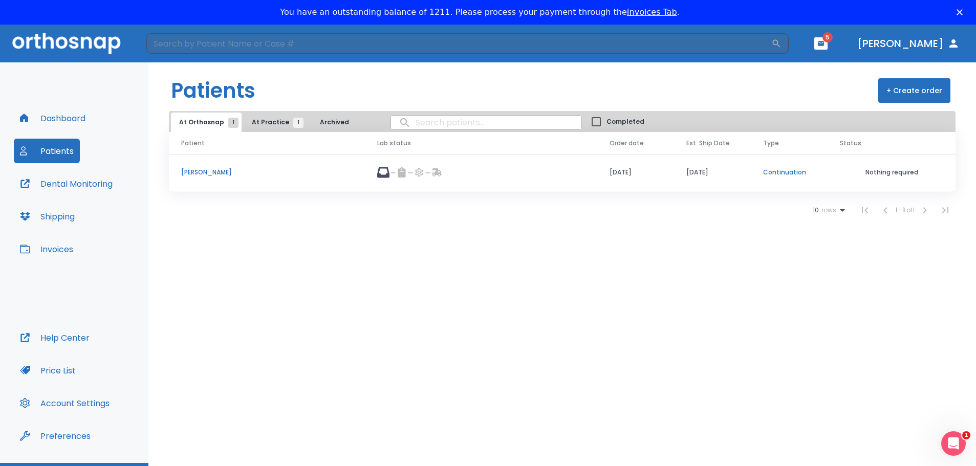 The image size is (976, 466). I want to click on input: search, so click(486, 122).